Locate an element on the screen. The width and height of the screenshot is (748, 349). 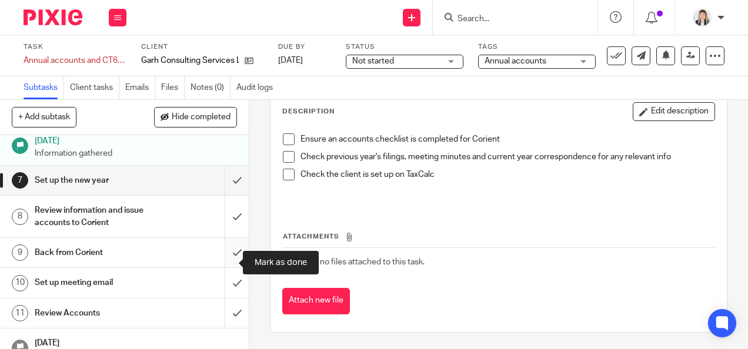
a: Files is located at coordinates (173, 88).